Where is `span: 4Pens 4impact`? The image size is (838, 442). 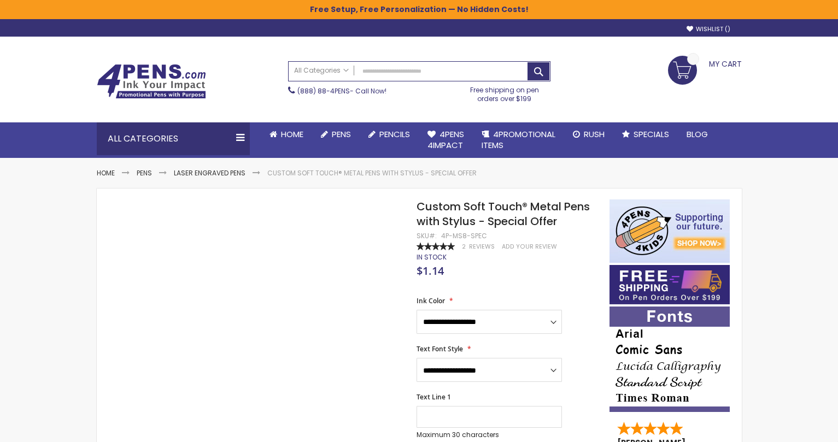
span: 4Pens 4impact is located at coordinates (446, 139).